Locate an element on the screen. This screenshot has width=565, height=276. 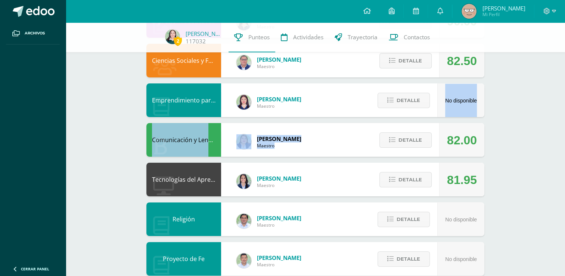
img: 97caf0f34450839a27c93473503a1ec1.png is located at coordinates (244, 142).